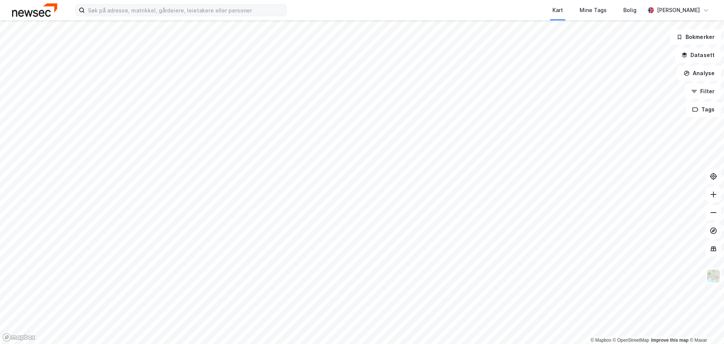 This screenshot has width=724, height=344. I want to click on img: Z, so click(714, 276).